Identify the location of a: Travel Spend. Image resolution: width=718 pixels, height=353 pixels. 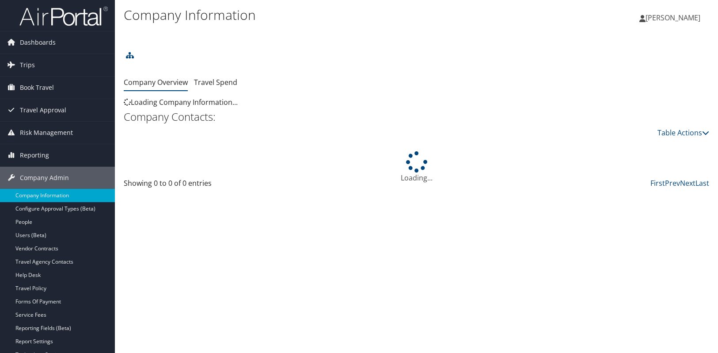
(216, 82).